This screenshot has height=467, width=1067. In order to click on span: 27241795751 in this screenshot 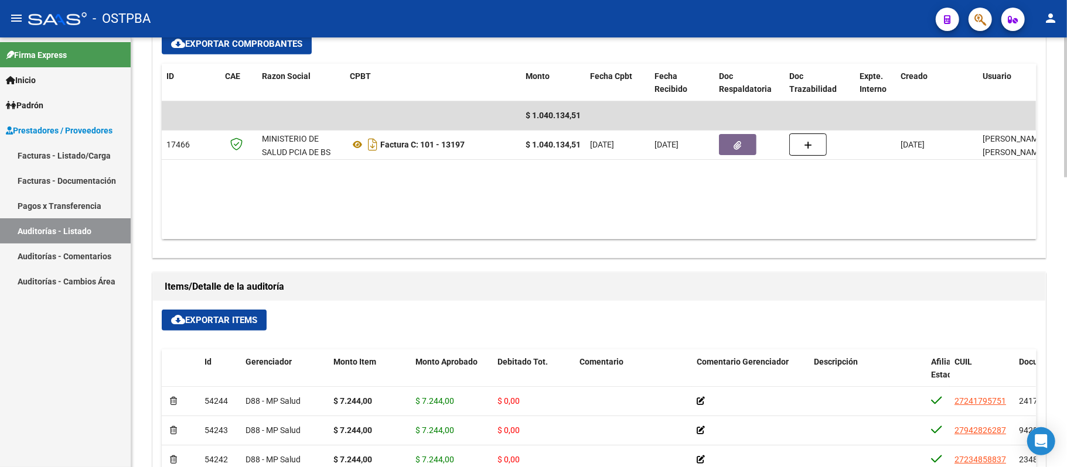, I will do `click(980, 401)`.